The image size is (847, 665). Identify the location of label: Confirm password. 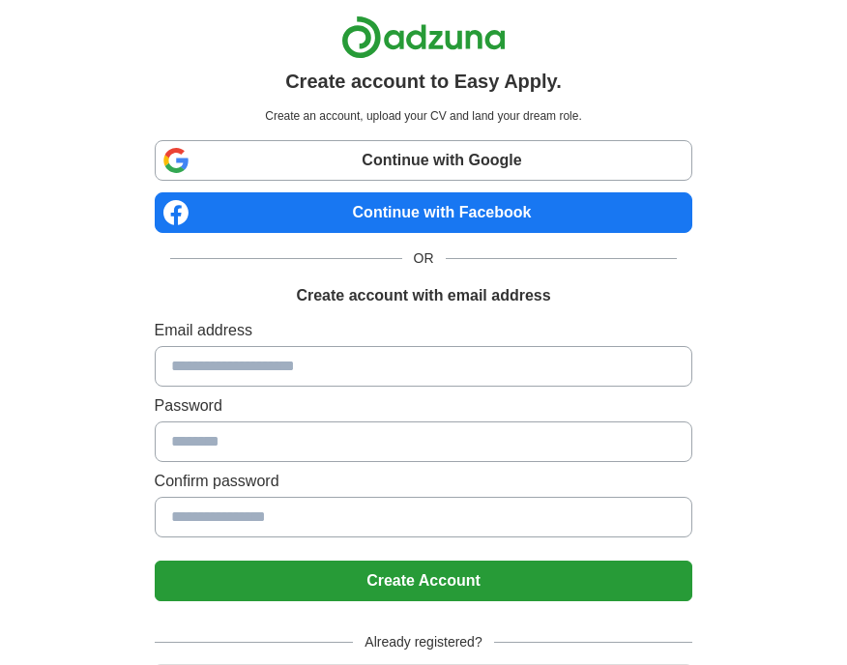
(423, 481).